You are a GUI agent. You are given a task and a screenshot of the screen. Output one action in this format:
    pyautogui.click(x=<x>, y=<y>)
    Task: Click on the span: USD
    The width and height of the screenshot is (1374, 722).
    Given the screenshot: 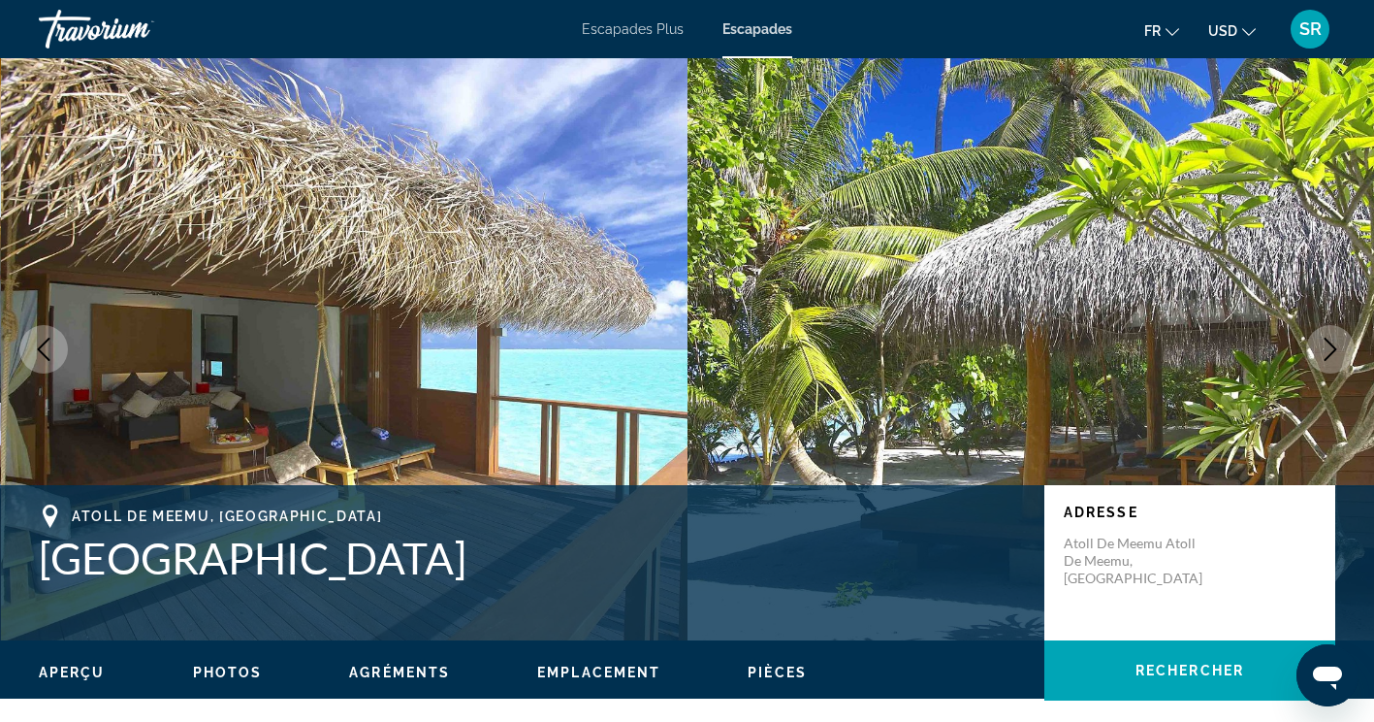 What is the action you would take?
    pyautogui.click(x=1223, y=31)
    